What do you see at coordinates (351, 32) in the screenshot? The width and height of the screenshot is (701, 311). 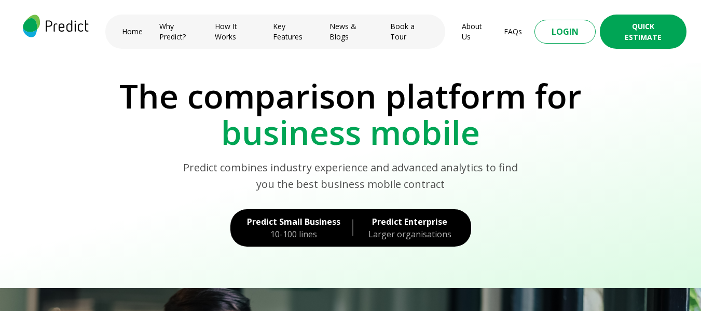 I see `a: News & Blogs` at bounding box center [351, 32].